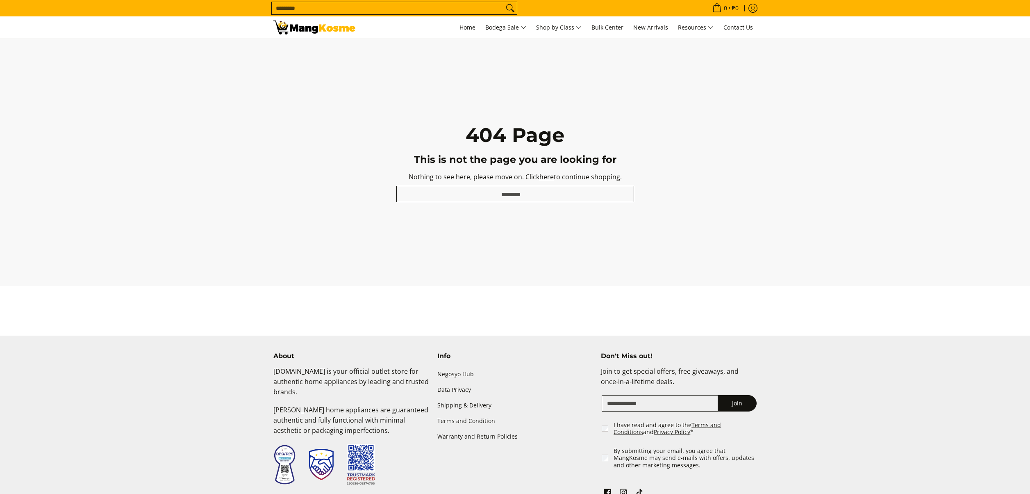 Image resolution: width=1030 pixels, height=494 pixels. Describe the element at coordinates (314, 27) in the screenshot. I see `img: 404 Page Not Found | Mang Kosme` at that location.